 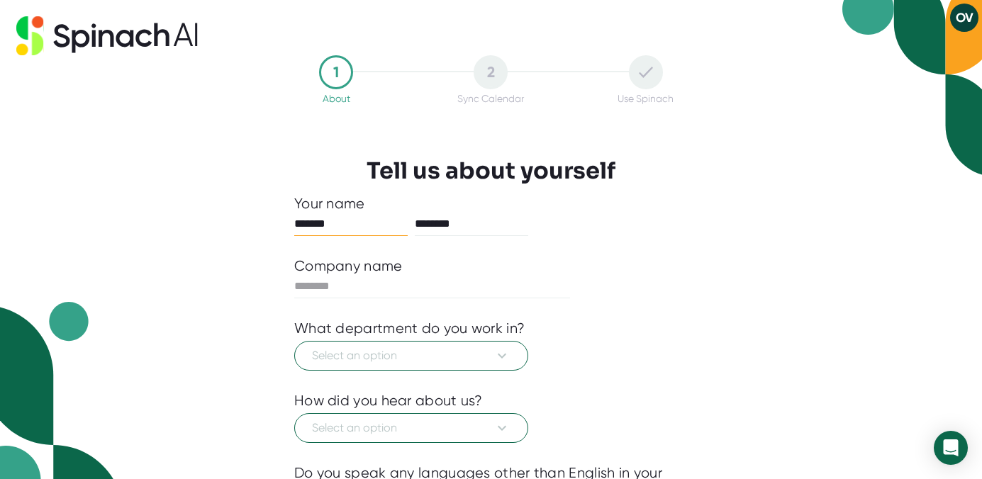 I want to click on div: What department do you work in?, so click(x=409, y=328).